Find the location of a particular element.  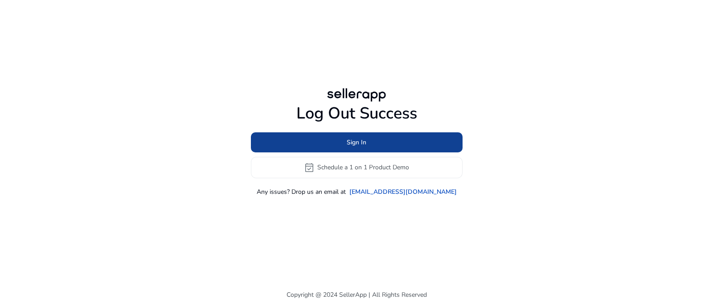

span: Sign In is located at coordinates (356, 142).